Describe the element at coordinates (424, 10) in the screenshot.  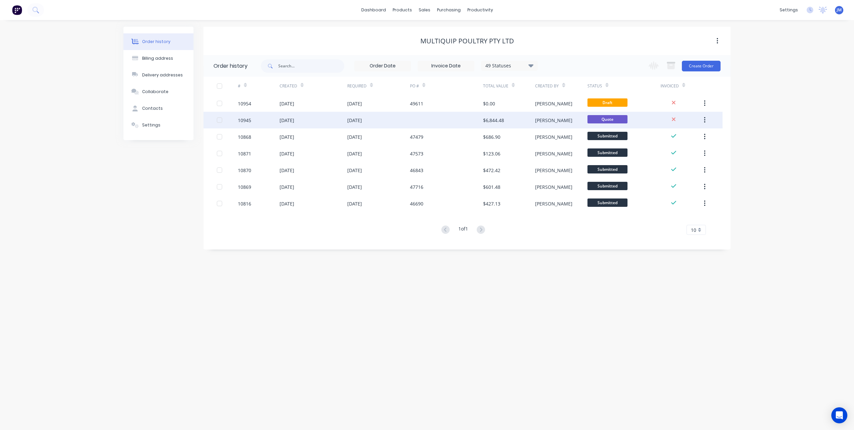
I see `div: sales` at that location.